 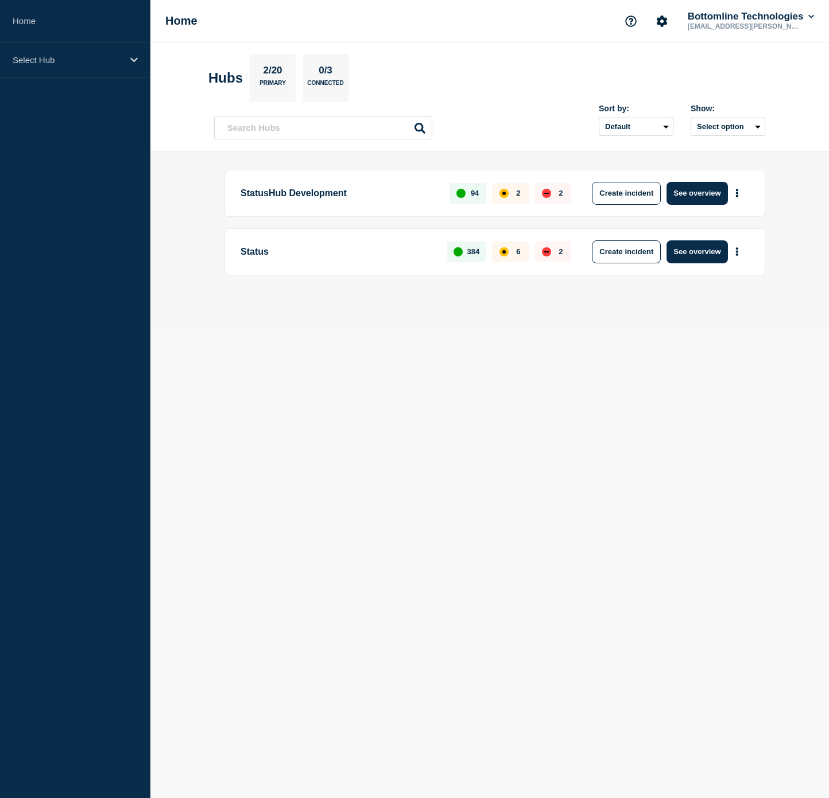 I want to click on p: 0/3, so click(x=325, y=72).